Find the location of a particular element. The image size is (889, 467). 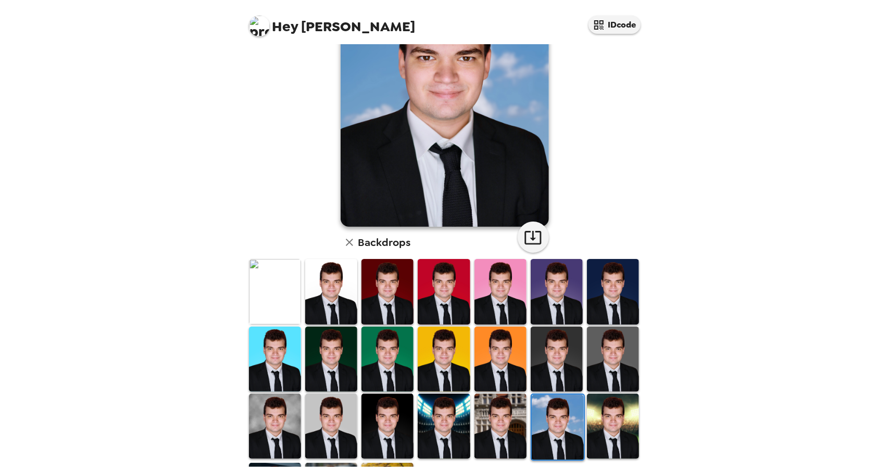

span: Hey is located at coordinates (285, 27).